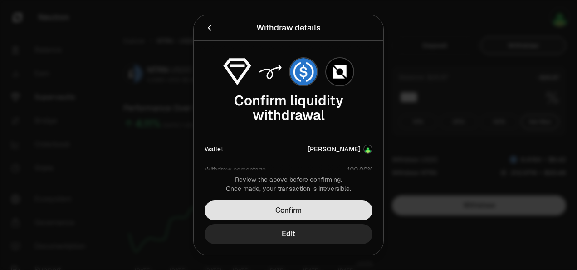 The height and width of the screenshot is (270, 577). What do you see at coordinates (304, 72) in the screenshot?
I see `img: USDC Logo` at bounding box center [304, 72].